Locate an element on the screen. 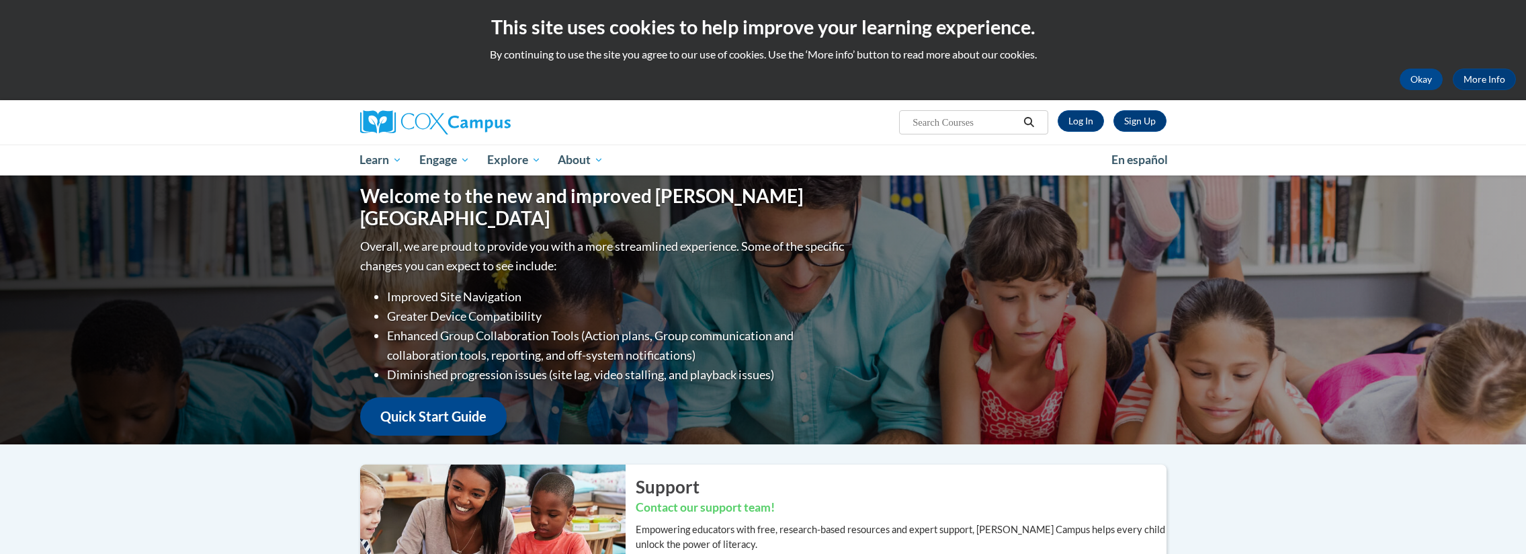 This screenshot has width=1526, height=554. div: Main menu is located at coordinates (764, 160).